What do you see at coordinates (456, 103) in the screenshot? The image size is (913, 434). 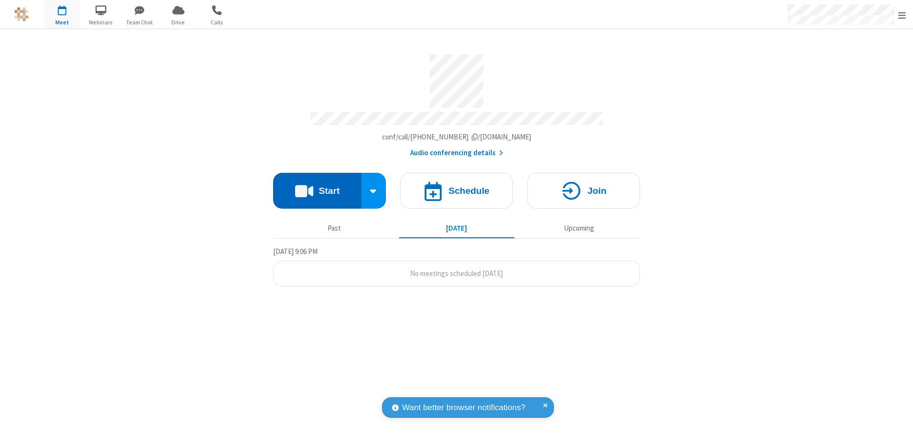 I see `section: Account details` at bounding box center [456, 103].